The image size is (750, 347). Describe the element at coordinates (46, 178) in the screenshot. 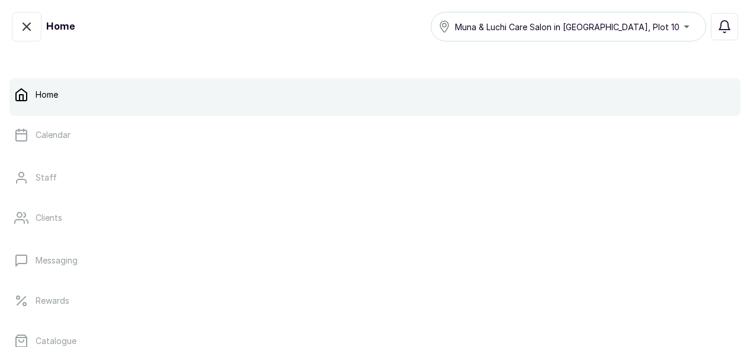

I see `p: Staff` at that location.